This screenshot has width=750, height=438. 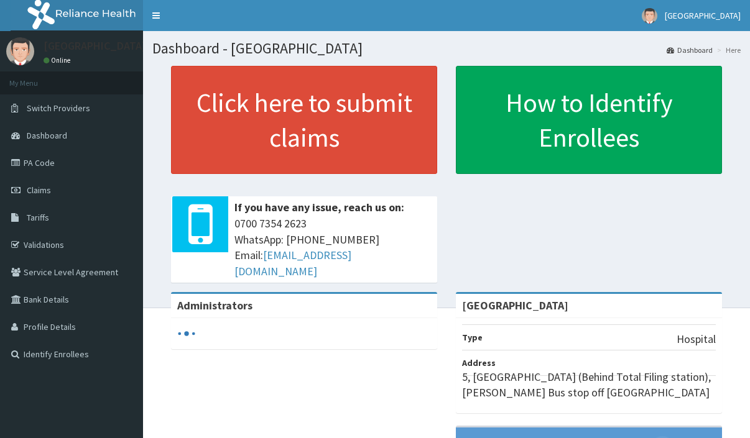 I want to click on span: Dashboard, so click(x=47, y=136).